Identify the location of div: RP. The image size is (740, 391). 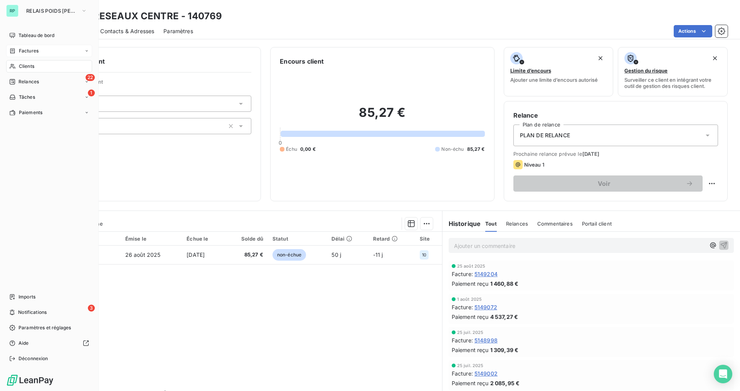
(12, 11).